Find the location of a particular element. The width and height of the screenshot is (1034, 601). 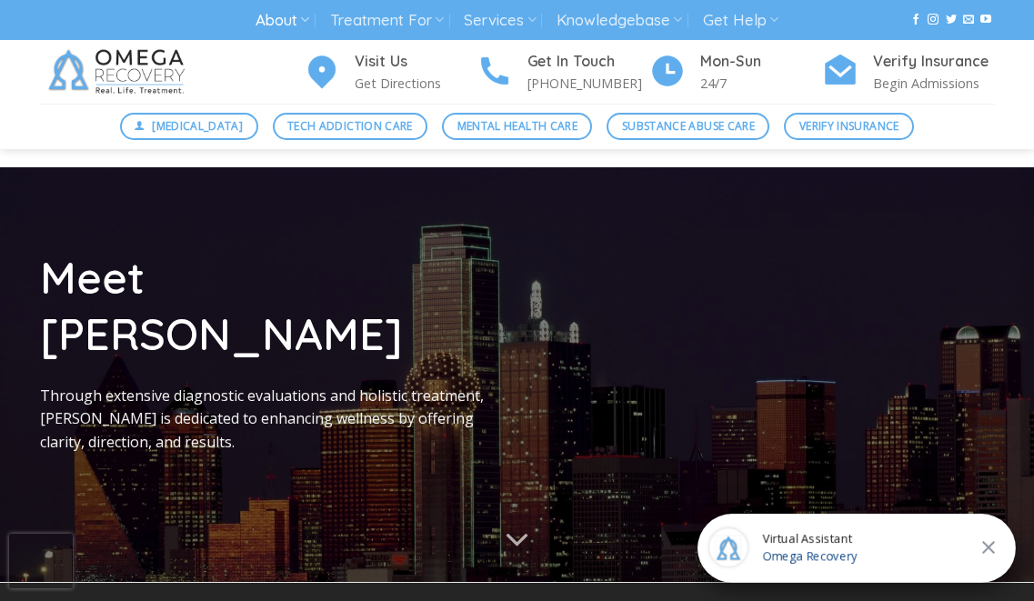

span: Substance Abuse Care is located at coordinates (688, 125).